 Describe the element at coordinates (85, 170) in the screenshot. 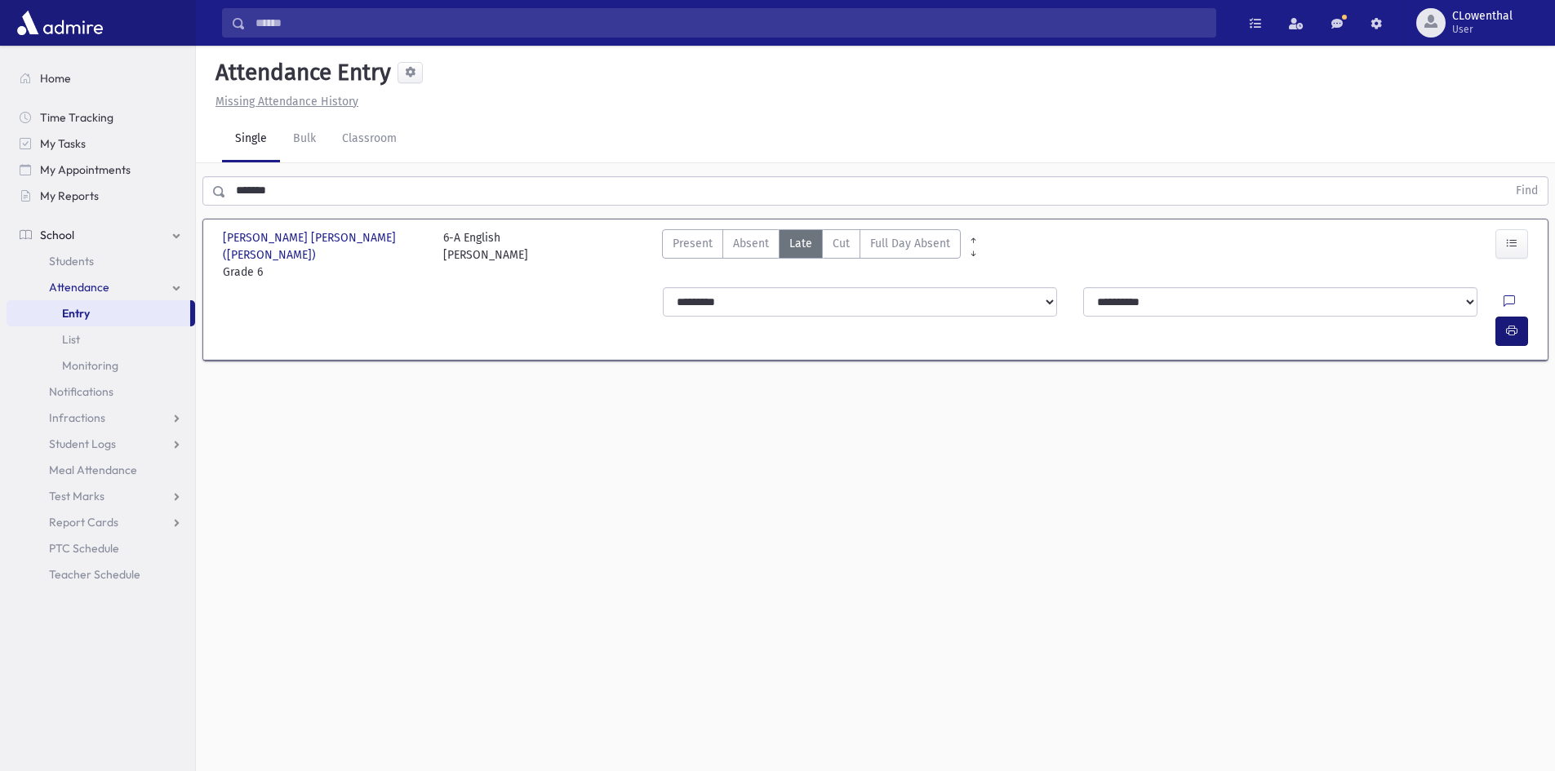

I see `span: My Appointments` at that location.